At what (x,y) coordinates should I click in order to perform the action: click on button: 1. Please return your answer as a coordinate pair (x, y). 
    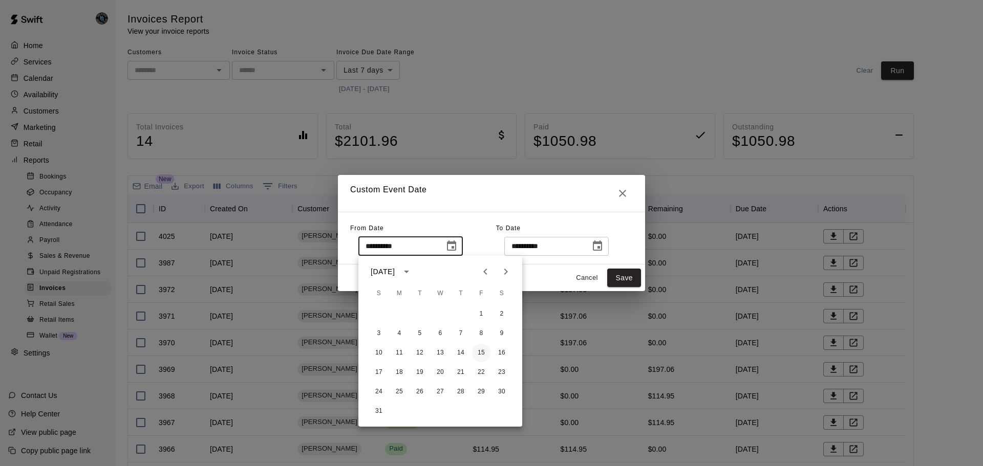
    Looking at the image, I should click on (481, 314).